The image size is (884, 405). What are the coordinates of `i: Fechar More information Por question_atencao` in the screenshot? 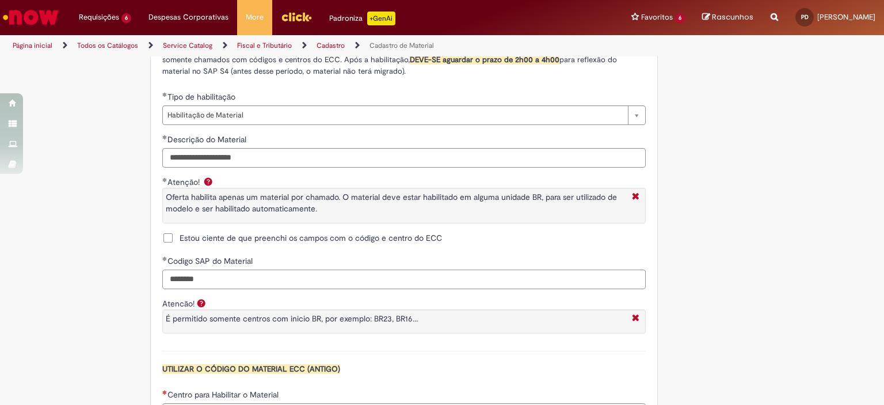 It's located at (635, 318).